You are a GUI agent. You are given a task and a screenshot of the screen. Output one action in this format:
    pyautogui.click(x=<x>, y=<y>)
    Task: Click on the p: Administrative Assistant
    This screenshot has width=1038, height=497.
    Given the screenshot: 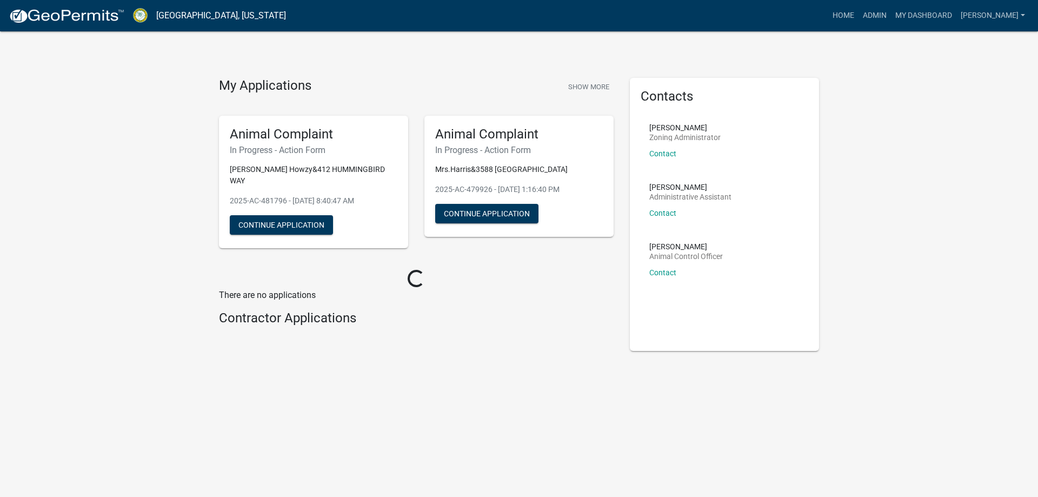 What is the action you would take?
    pyautogui.click(x=690, y=197)
    